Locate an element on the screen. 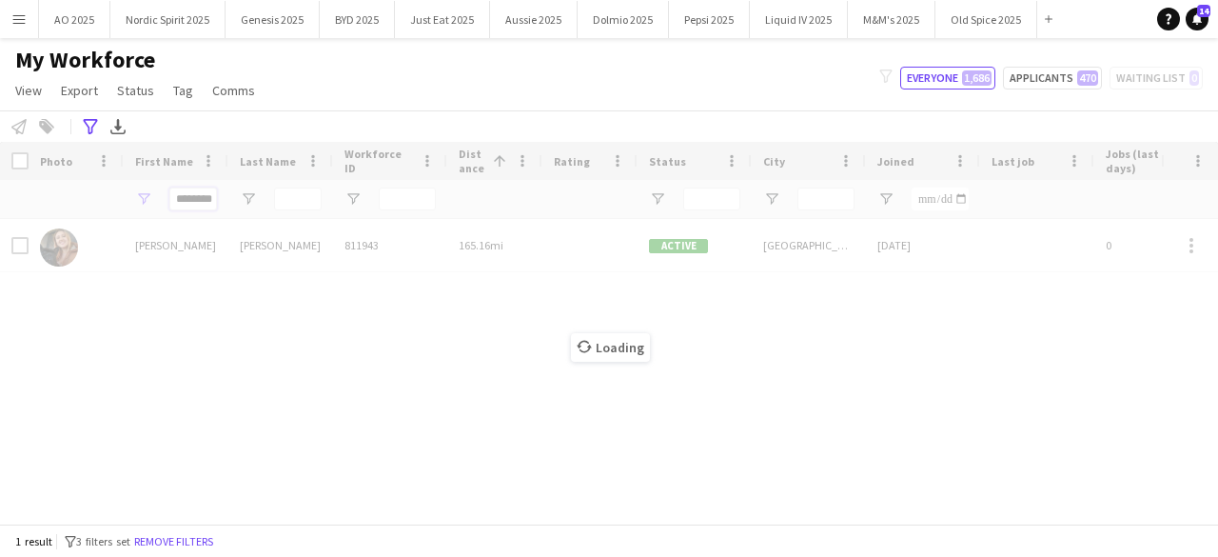  a: Comms is located at coordinates (233, 90).